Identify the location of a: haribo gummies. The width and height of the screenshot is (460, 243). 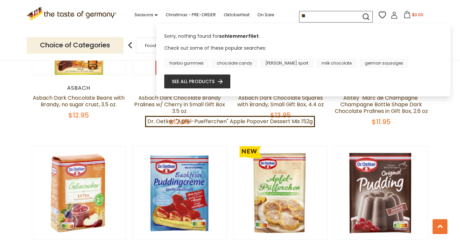
(186, 63).